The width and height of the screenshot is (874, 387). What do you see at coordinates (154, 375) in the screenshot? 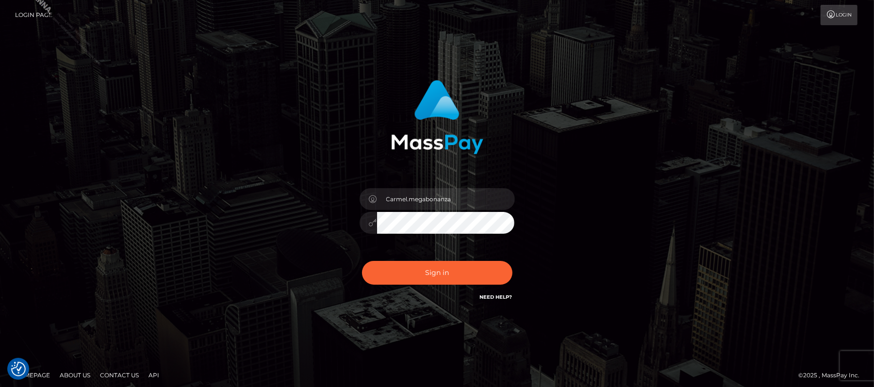
I see `a: API` at bounding box center [154, 375].